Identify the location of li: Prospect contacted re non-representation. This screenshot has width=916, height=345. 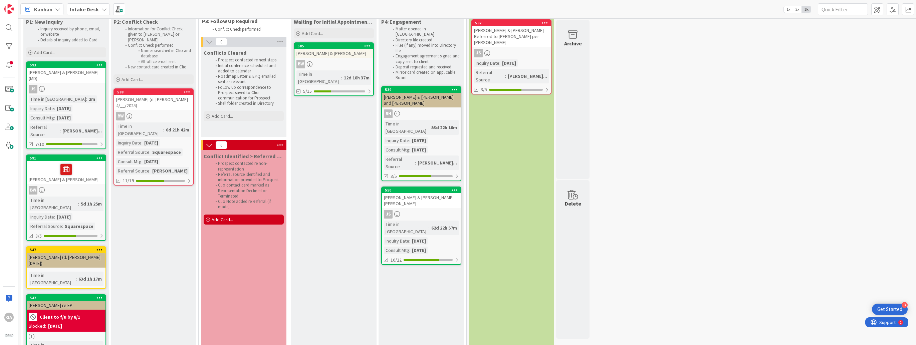
(247, 166).